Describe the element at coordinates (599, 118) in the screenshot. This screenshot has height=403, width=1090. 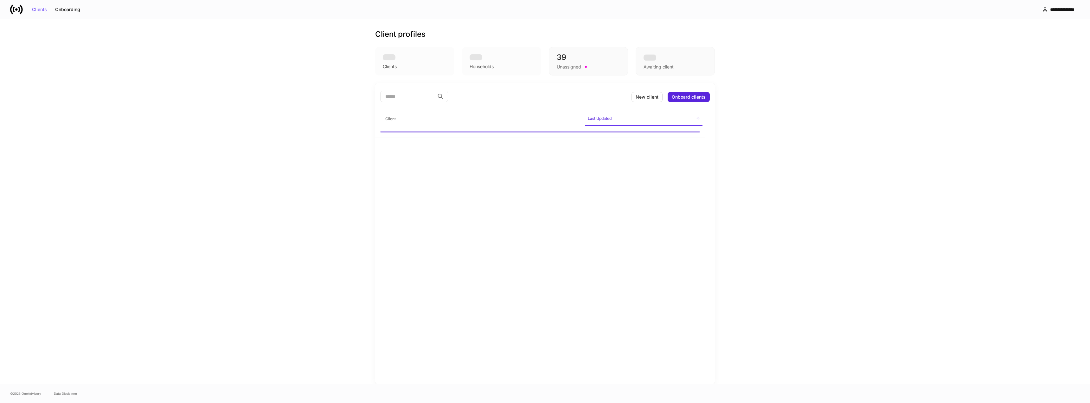
I see `h6: Last Updated` at that location.